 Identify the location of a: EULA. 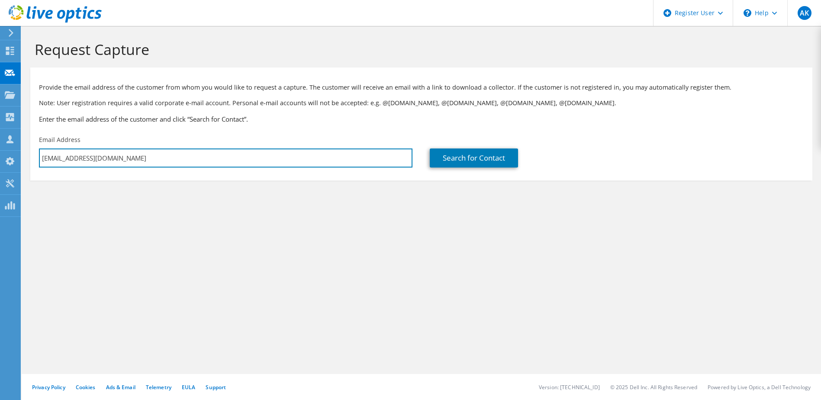
(188, 387).